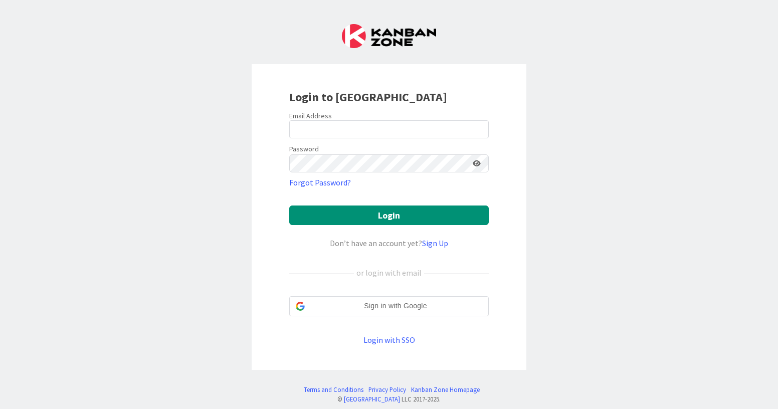 The width and height of the screenshot is (778, 409). I want to click on div: © LLC 2017- 2025 ., so click(389, 399).